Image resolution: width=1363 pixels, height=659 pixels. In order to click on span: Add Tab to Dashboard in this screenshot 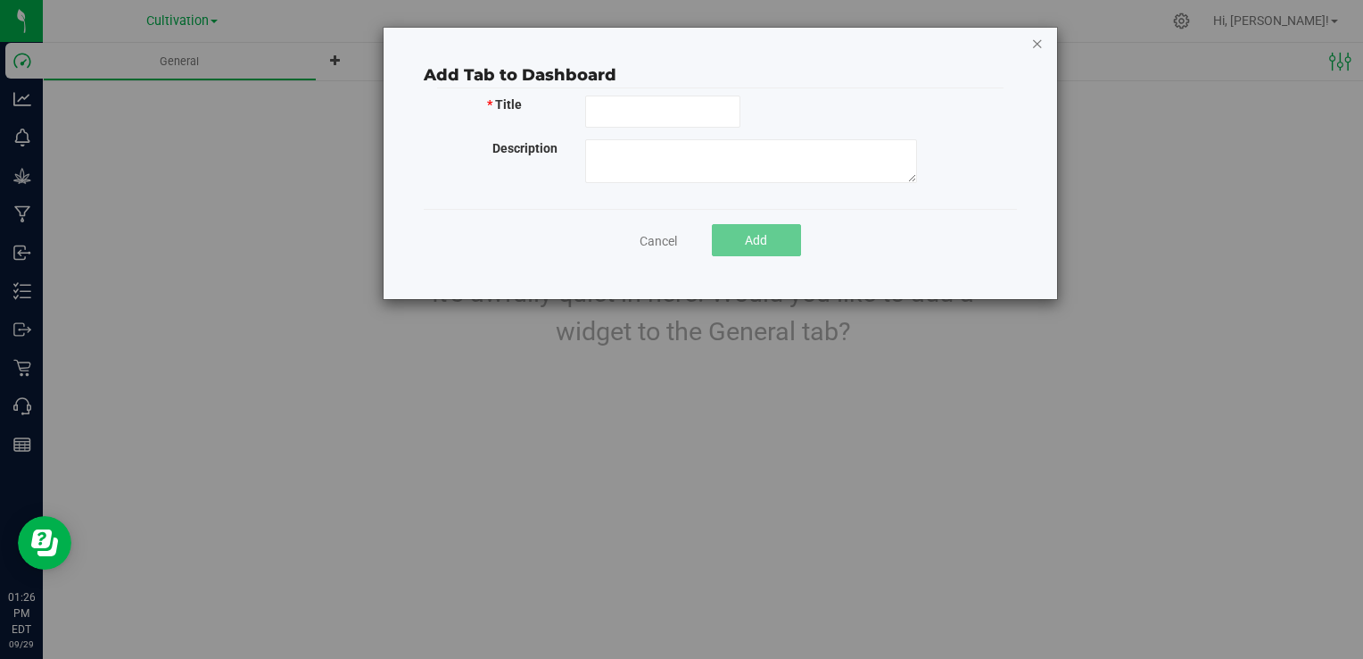, I will do `click(520, 75)`.